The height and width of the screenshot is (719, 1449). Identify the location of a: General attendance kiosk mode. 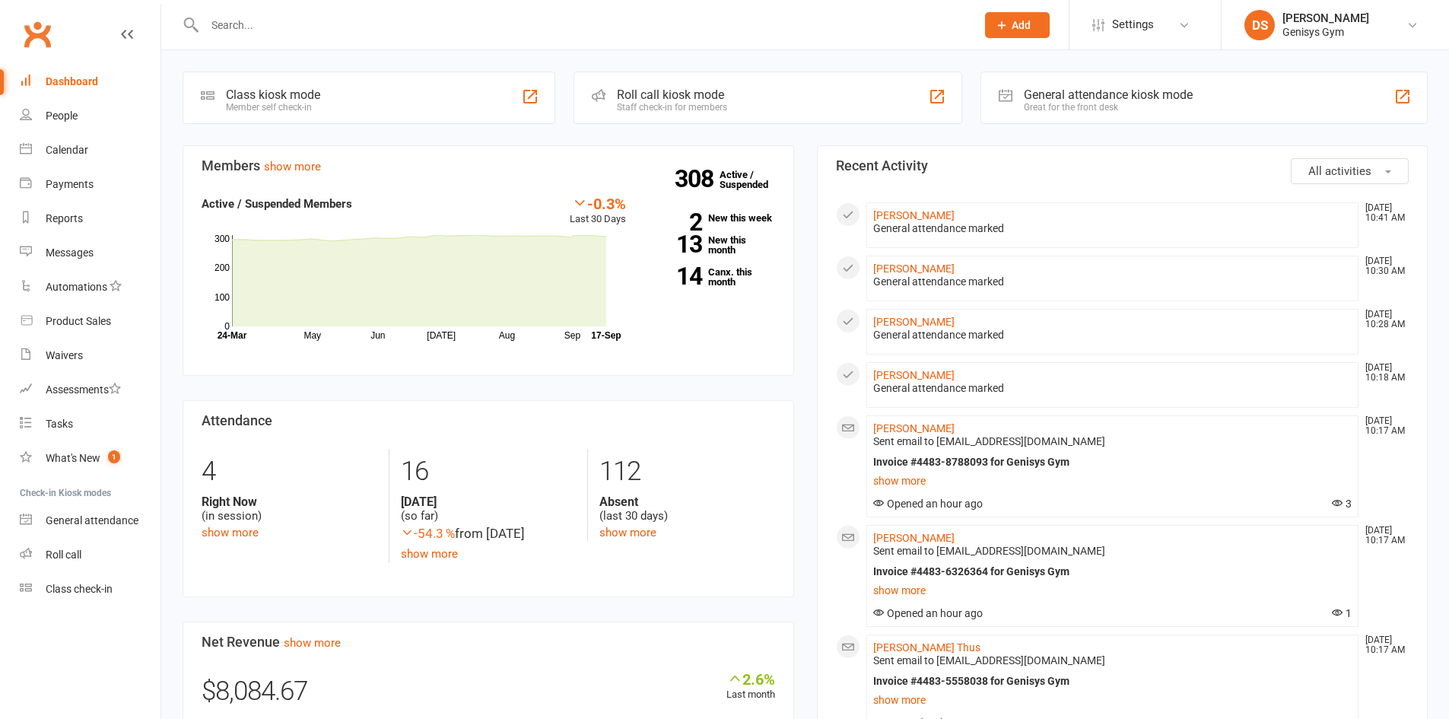
(90, 520).